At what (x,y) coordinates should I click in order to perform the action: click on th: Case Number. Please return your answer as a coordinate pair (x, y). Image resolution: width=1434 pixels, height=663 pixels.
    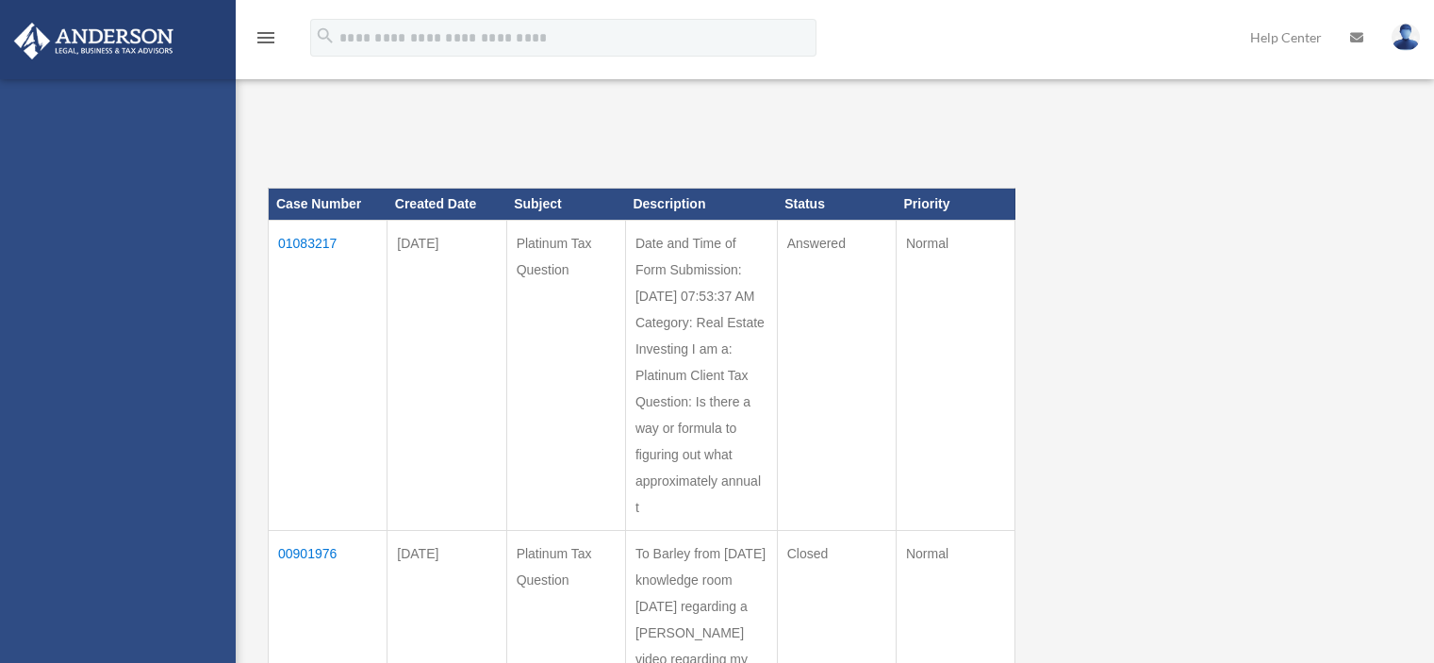
    Looking at the image, I should click on (328, 205).